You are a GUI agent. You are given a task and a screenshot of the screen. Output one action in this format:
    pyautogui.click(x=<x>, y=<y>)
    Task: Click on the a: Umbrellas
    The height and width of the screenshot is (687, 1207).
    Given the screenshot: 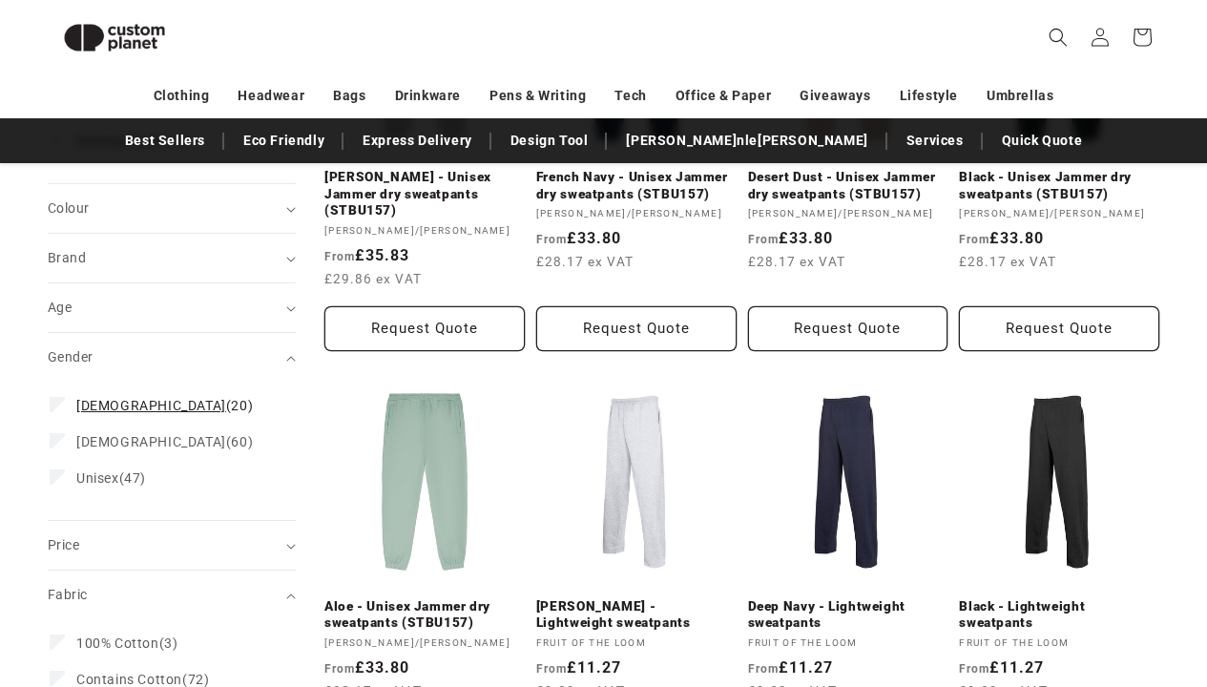 What is the action you would take?
    pyautogui.click(x=1020, y=95)
    